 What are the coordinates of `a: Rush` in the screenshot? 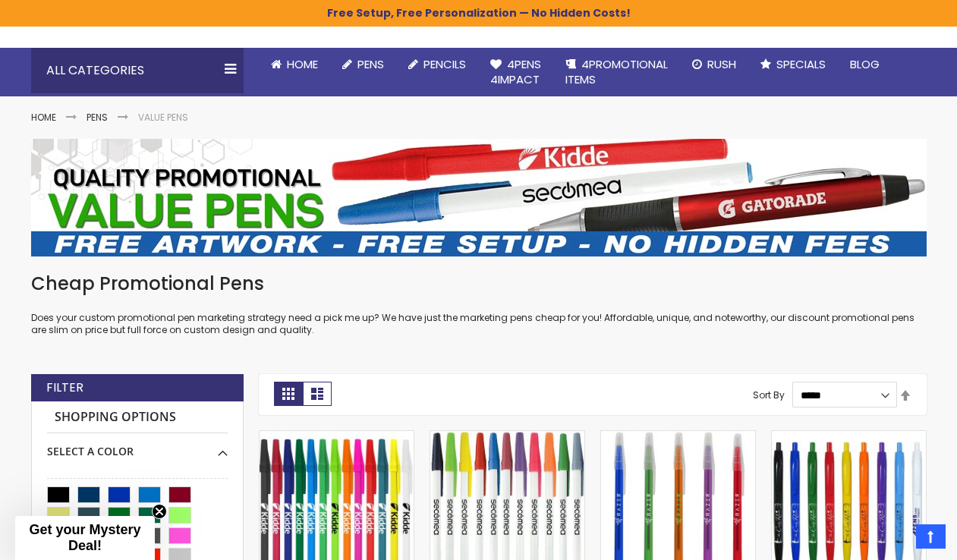 It's located at (714, 64).